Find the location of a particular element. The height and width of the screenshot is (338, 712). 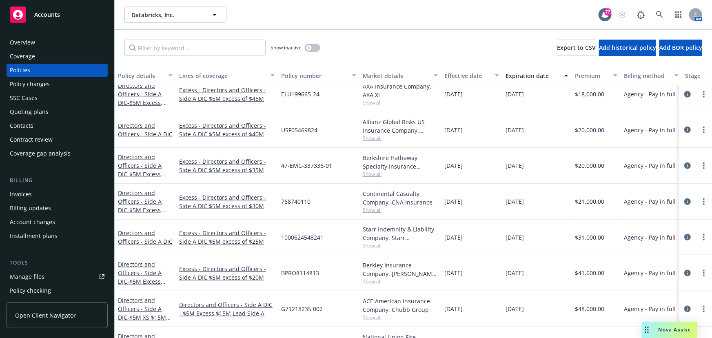

div: Market details is located at coordinates (396, 75).